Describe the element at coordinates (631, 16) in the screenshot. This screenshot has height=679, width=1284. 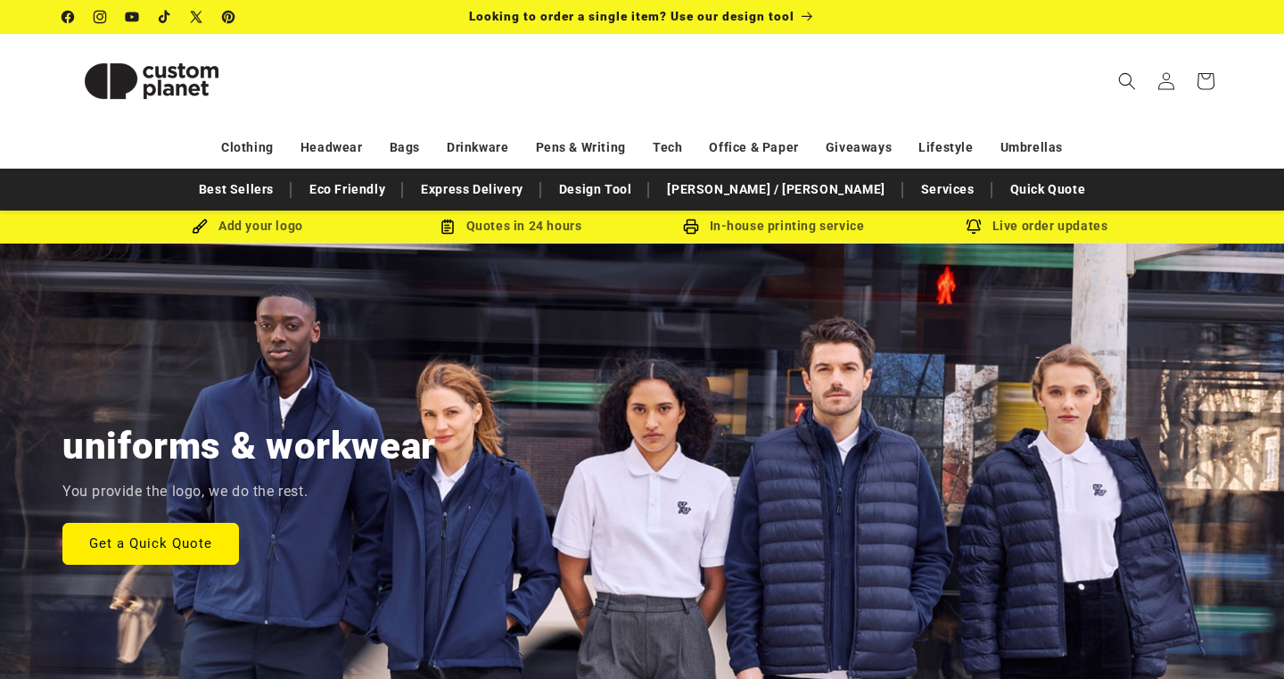
I see `span: Looking to order a single item? Use our design tool` at that location.